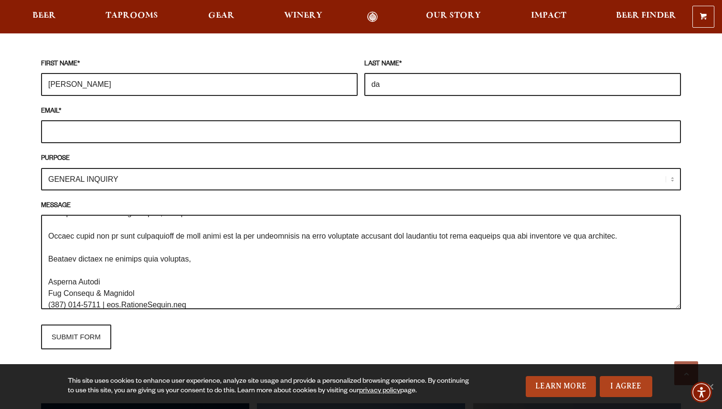 The image size is (722, 409). What do you see at coordinates (646, 16) in the screenshot?
I see `span: Beer Finder` at bounding box center [646, 16].